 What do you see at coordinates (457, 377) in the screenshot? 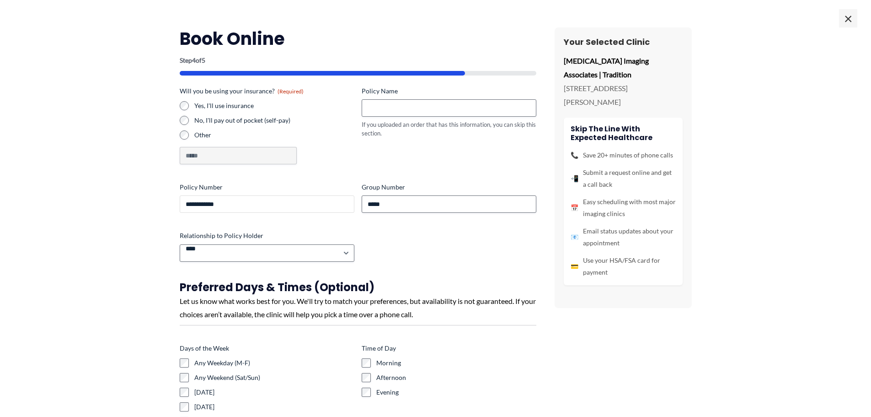
I see `label: Afternoon` at bounding box center [457, 377].